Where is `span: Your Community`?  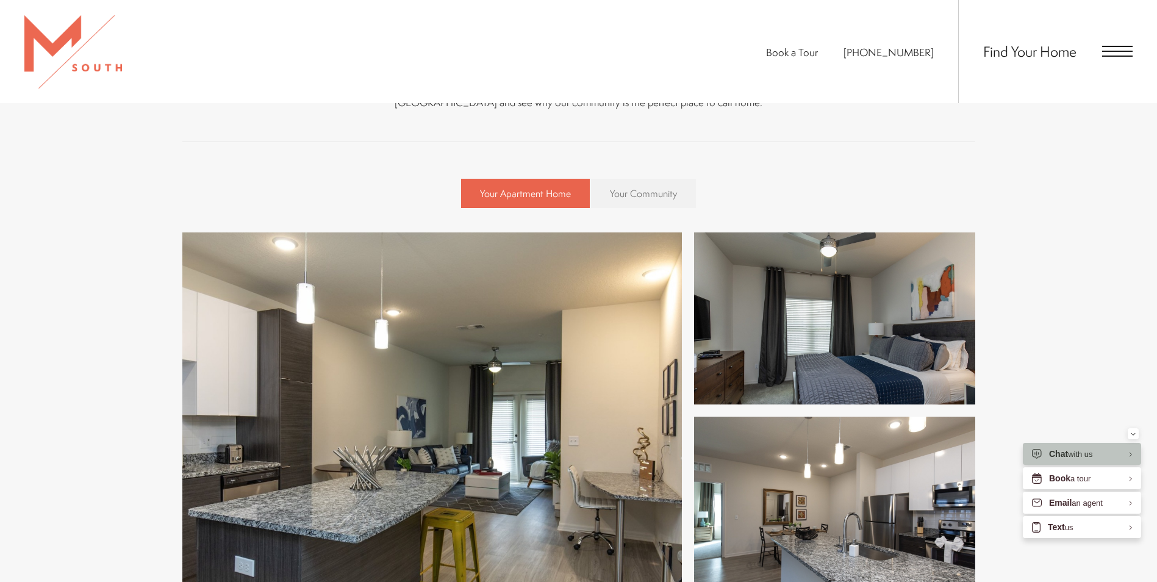 span: Your Community is located at coordinates (643, 193).